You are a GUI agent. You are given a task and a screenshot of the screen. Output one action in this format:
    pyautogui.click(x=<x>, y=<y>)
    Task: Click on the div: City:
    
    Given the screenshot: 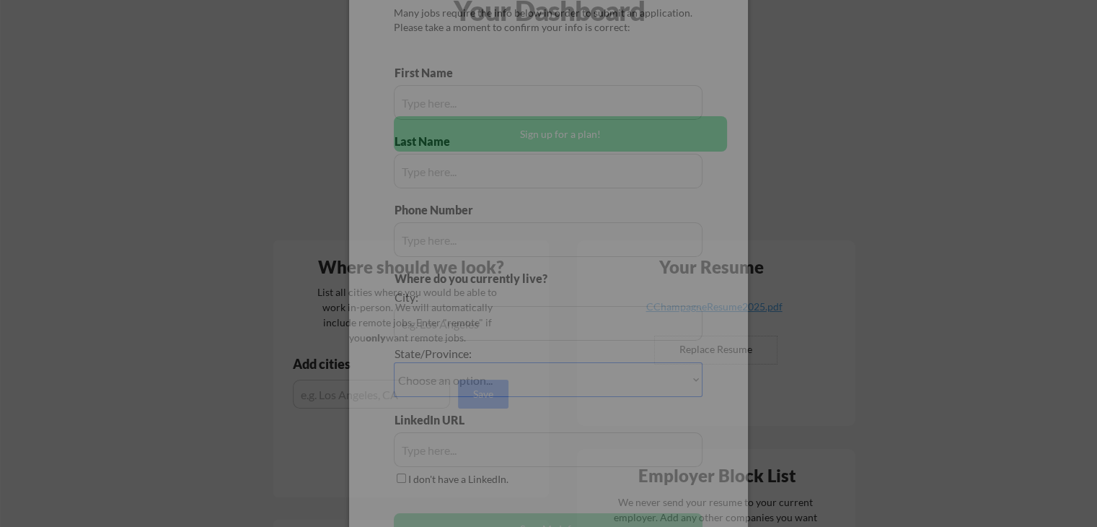 What is the action you would take?
    pyautogui.click(x=508, y=297)
    